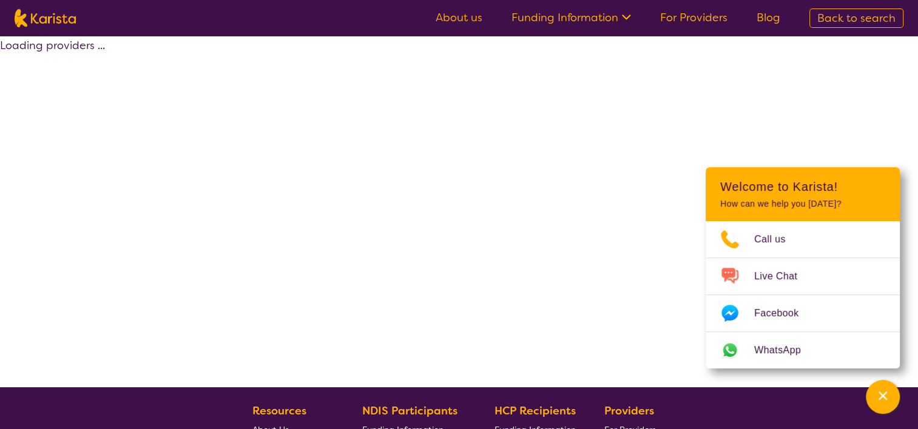 This screenshot has height=429, width=918. What do you see at coordinates (856, 18) in the screenshot?
I see `span: Back to search` at bounding box center [856, 18].